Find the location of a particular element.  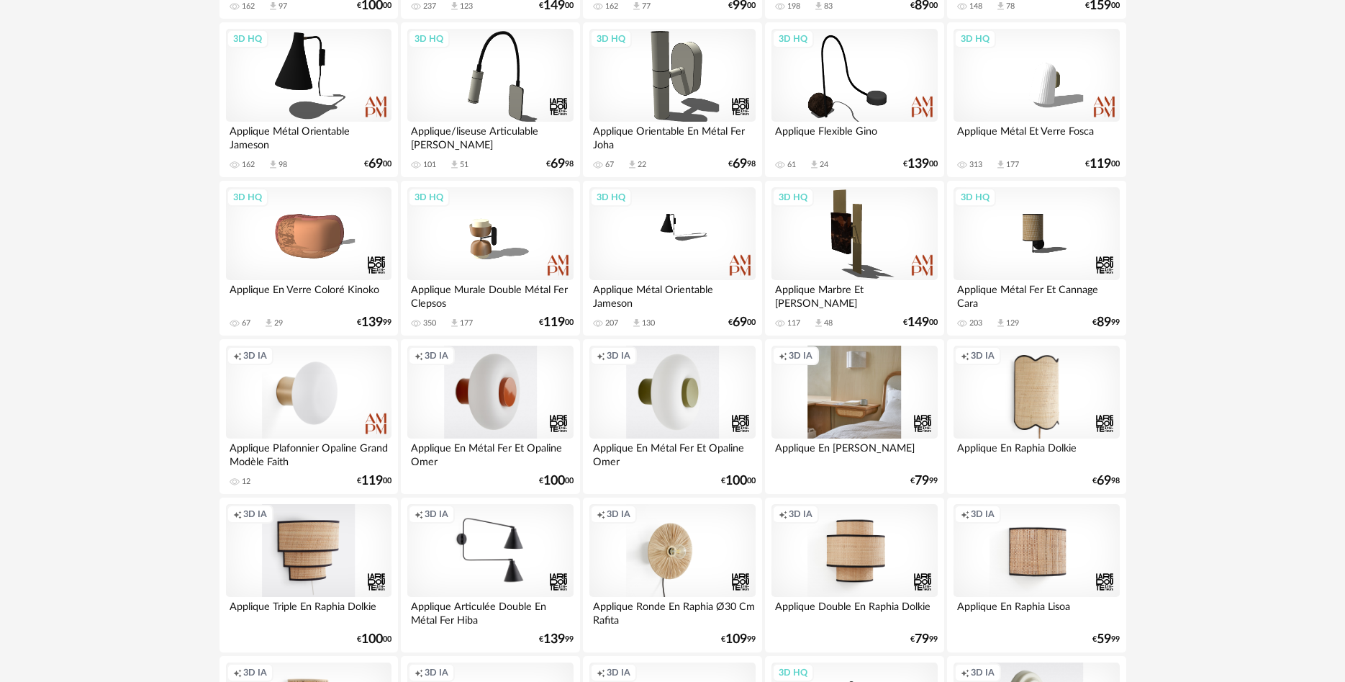

a: Creation icon 3D IA Applique Double En Raphia Dolkie €7999 is located at coordinates (854, 575).